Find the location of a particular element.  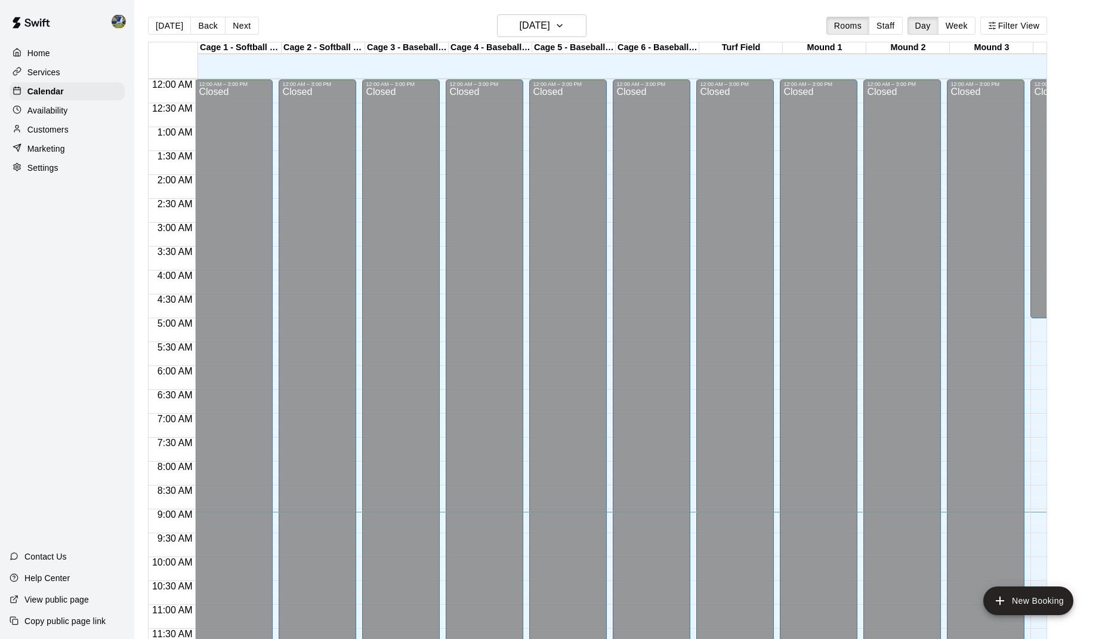

span: 12:00 AM is located at coordinates (172, 84).